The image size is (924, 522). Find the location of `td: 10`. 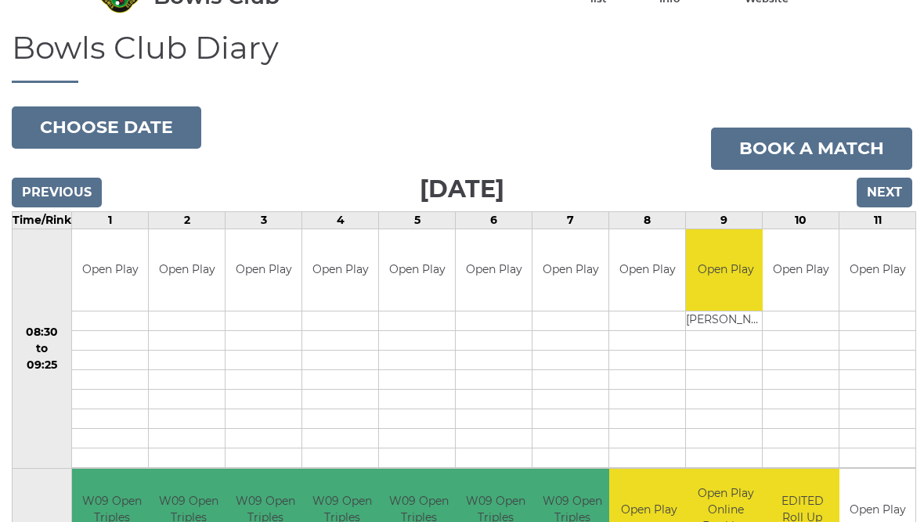

td: 10 is located at coordinates (801, 220).